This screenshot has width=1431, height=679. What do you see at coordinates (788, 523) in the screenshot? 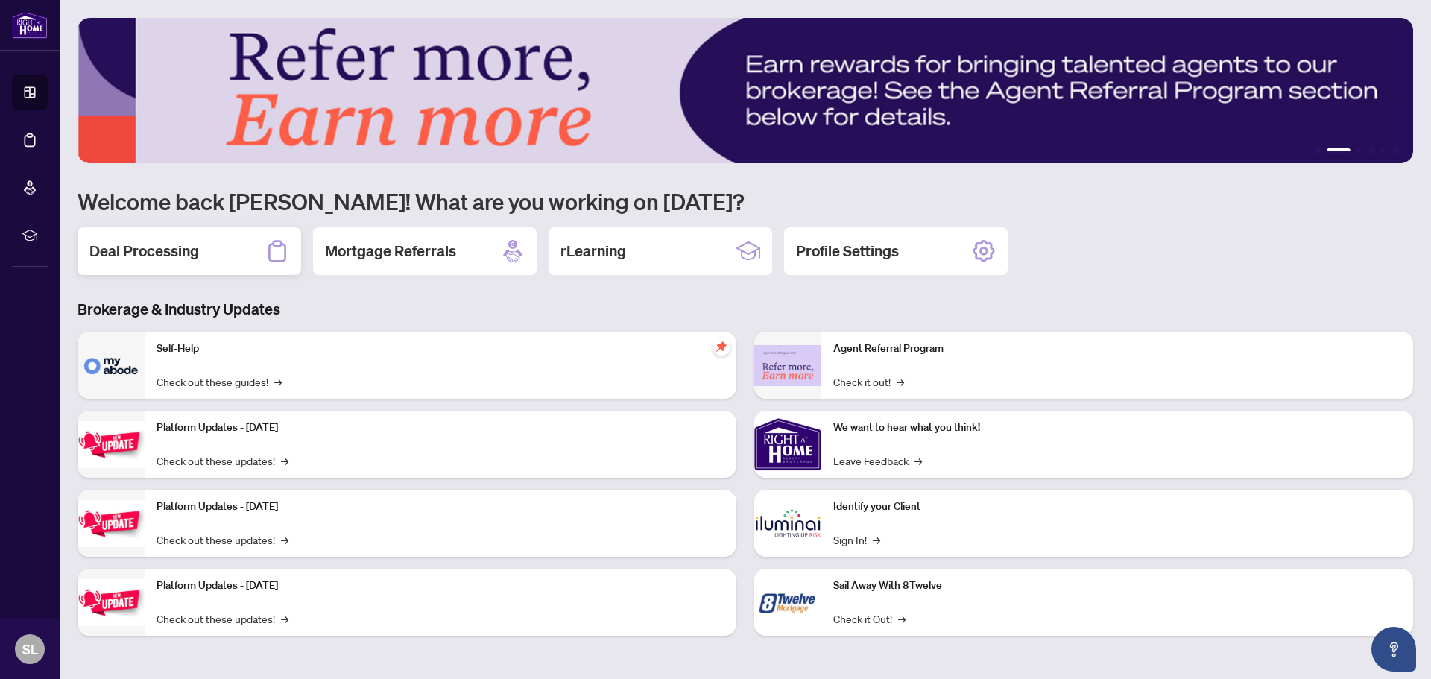
I see `img: Identify your Client` at bounding box center [788, 523].